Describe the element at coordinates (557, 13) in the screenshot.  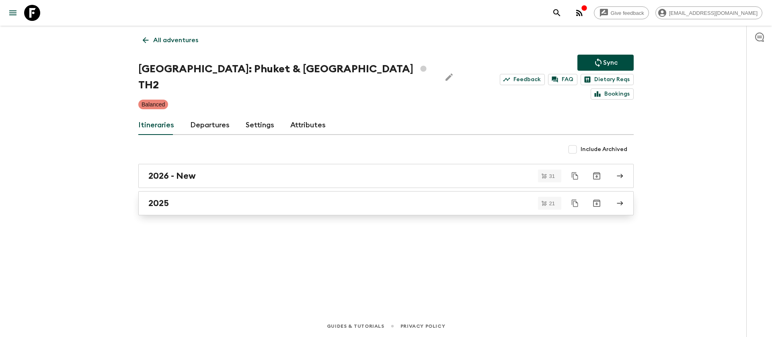
I see `button: search adventures` at that location.